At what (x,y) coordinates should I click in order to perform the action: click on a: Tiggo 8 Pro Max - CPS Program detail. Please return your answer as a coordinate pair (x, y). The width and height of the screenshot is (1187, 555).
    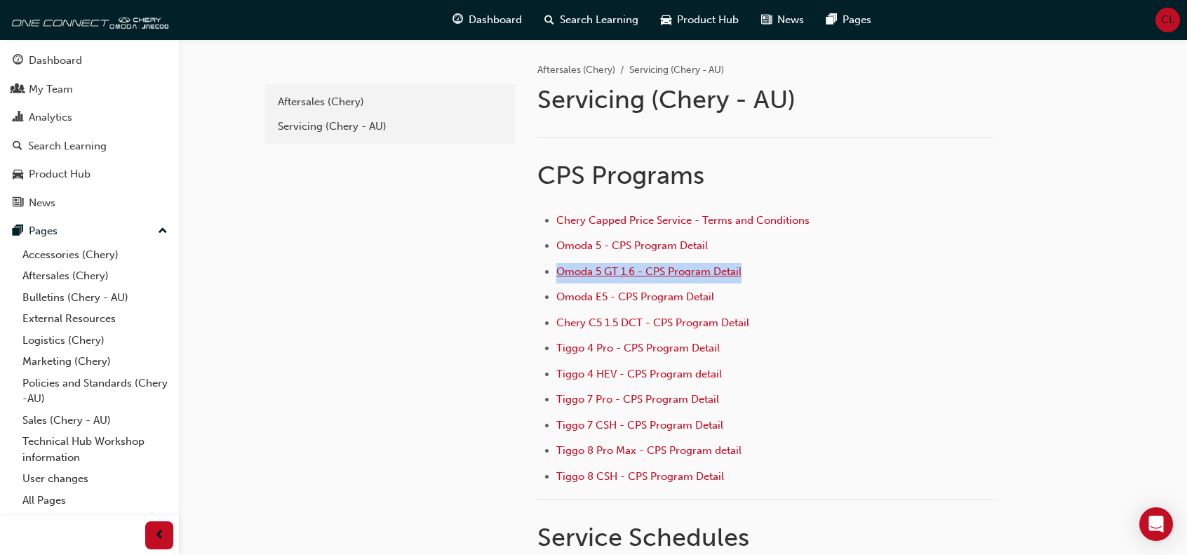
    Looking at the image, I should click on (649, 450).